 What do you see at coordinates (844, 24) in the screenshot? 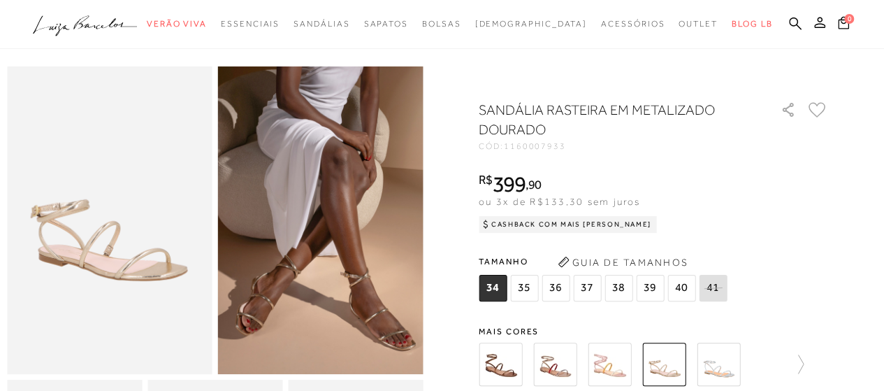
I see `button: 0` at bounding box center [844, 24].